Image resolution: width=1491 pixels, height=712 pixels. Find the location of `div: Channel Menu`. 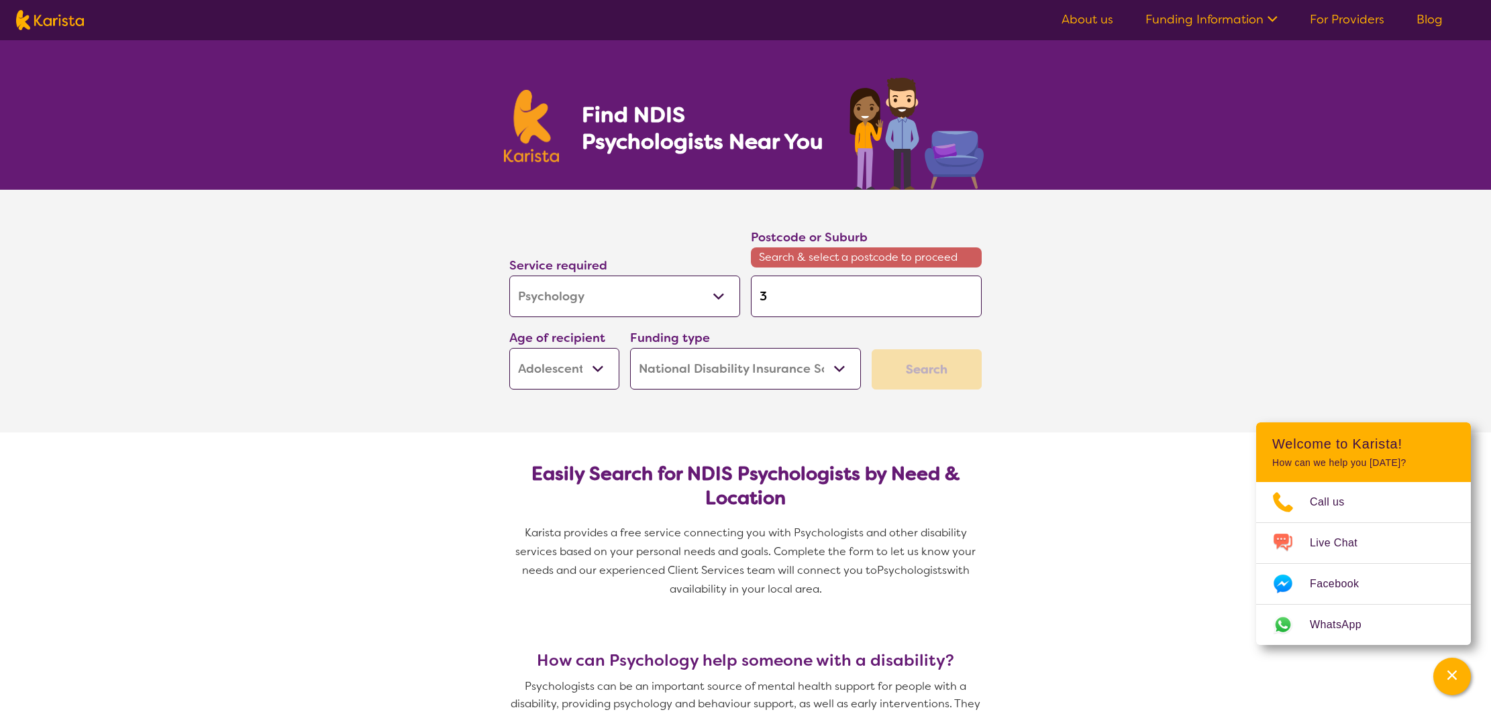

div: Channel Menu is located at coordinates (1363, 534).